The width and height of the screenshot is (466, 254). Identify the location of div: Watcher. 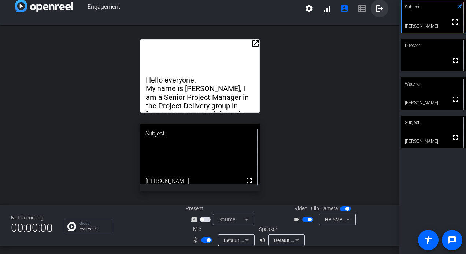
(434, 84).